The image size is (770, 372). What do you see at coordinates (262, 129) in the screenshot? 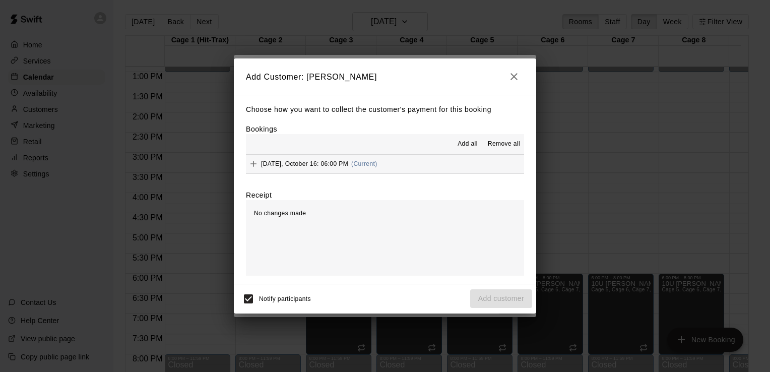
I see `label: Bookings` at bounding box center [262, 129].